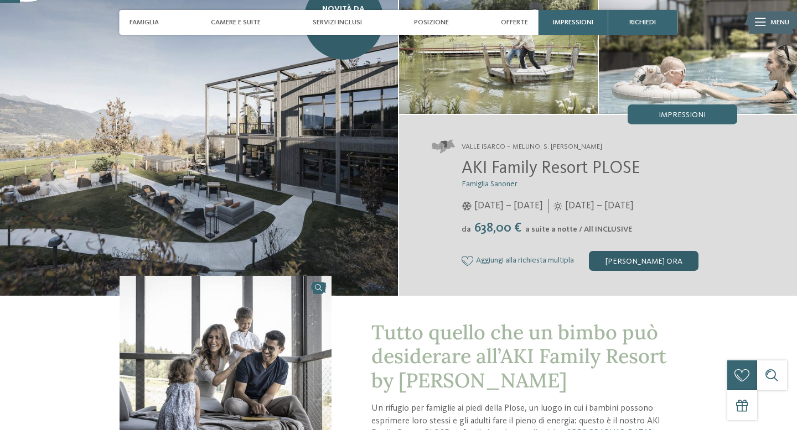  What do you see at coordinates (466, 206) in the screenshot?
I see `i: Orari d'apertura inverno` at bounding box center [466, 206].